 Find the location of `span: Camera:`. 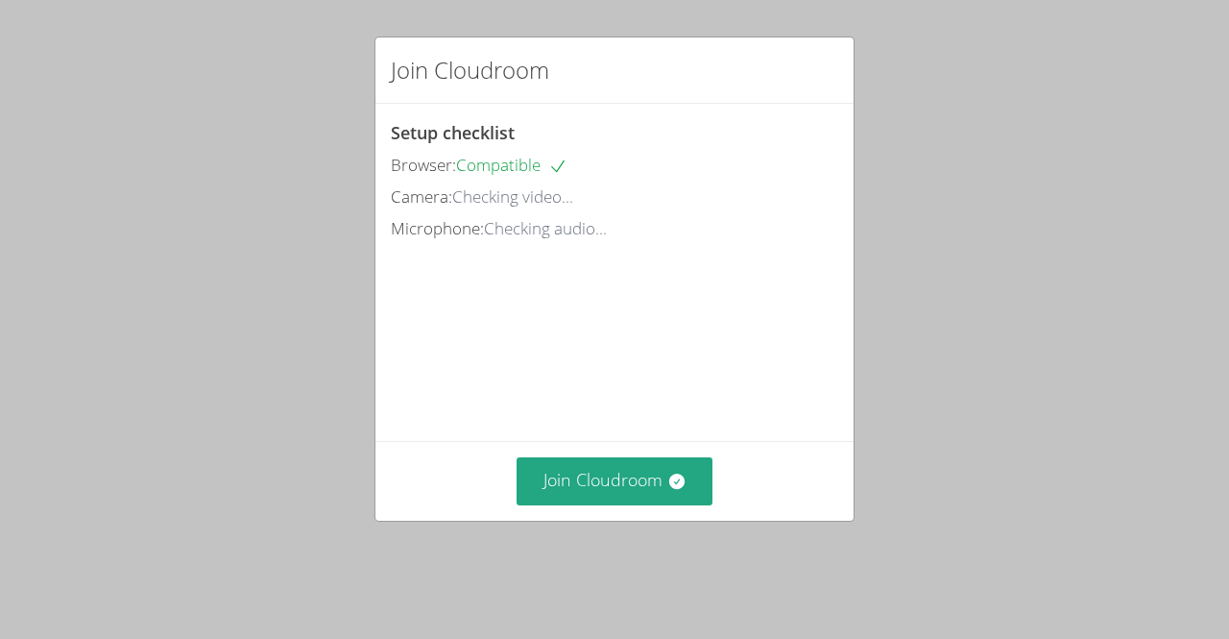

span: Camera: is located at coordinates (422, 196).